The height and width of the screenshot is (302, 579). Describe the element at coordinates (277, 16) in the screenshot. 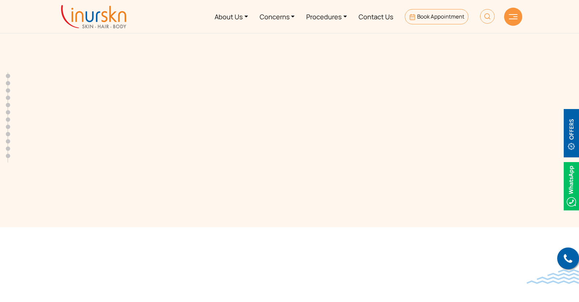

I see `a: Concerns` at that location.